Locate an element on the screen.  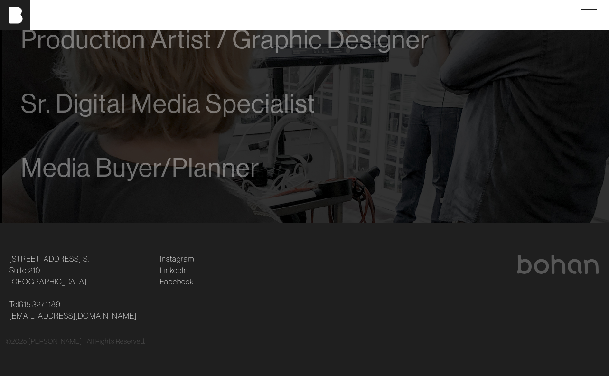
div: © 2025 is located at coordinates (304, 342).